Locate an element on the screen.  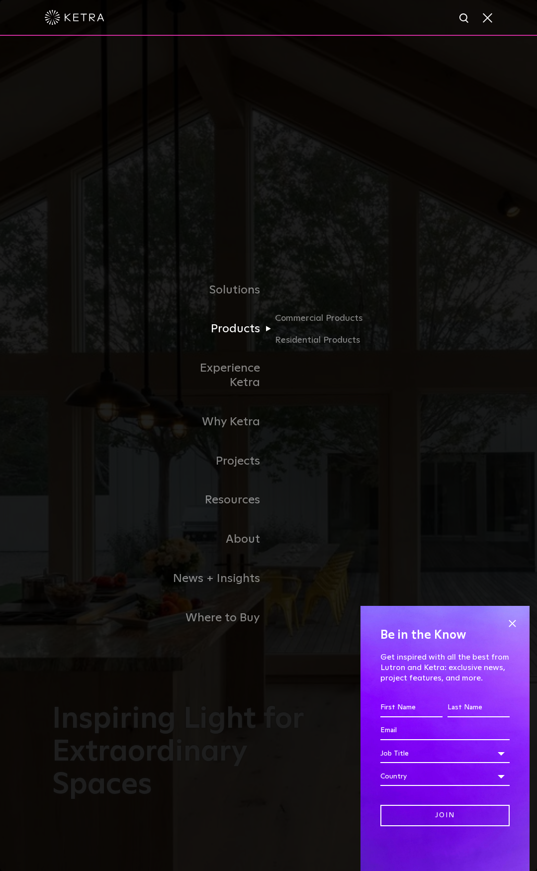
input: Email is located at coordinates (445, 731).